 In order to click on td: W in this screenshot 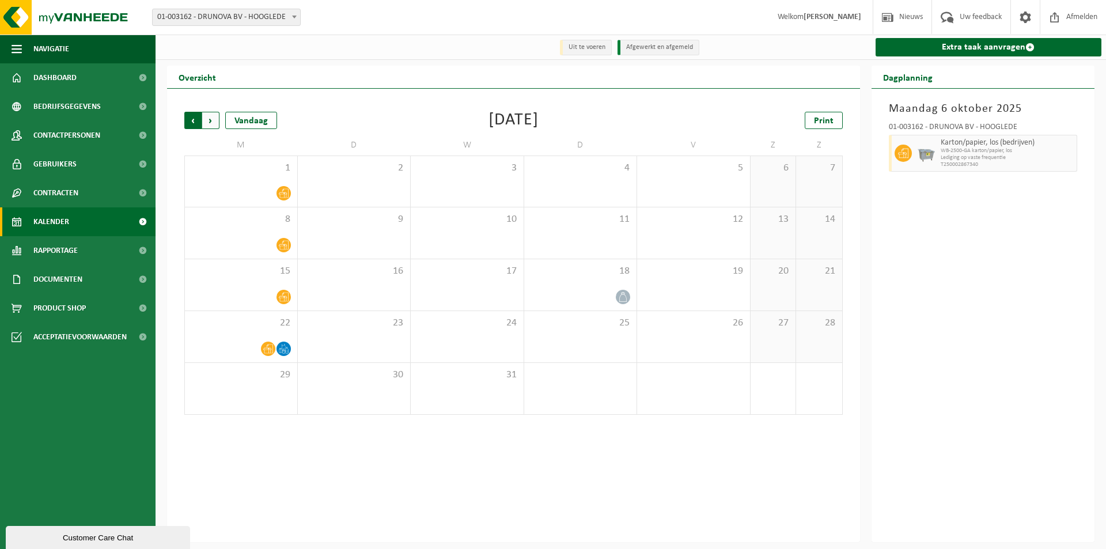, I will do `click(467, 145)`.